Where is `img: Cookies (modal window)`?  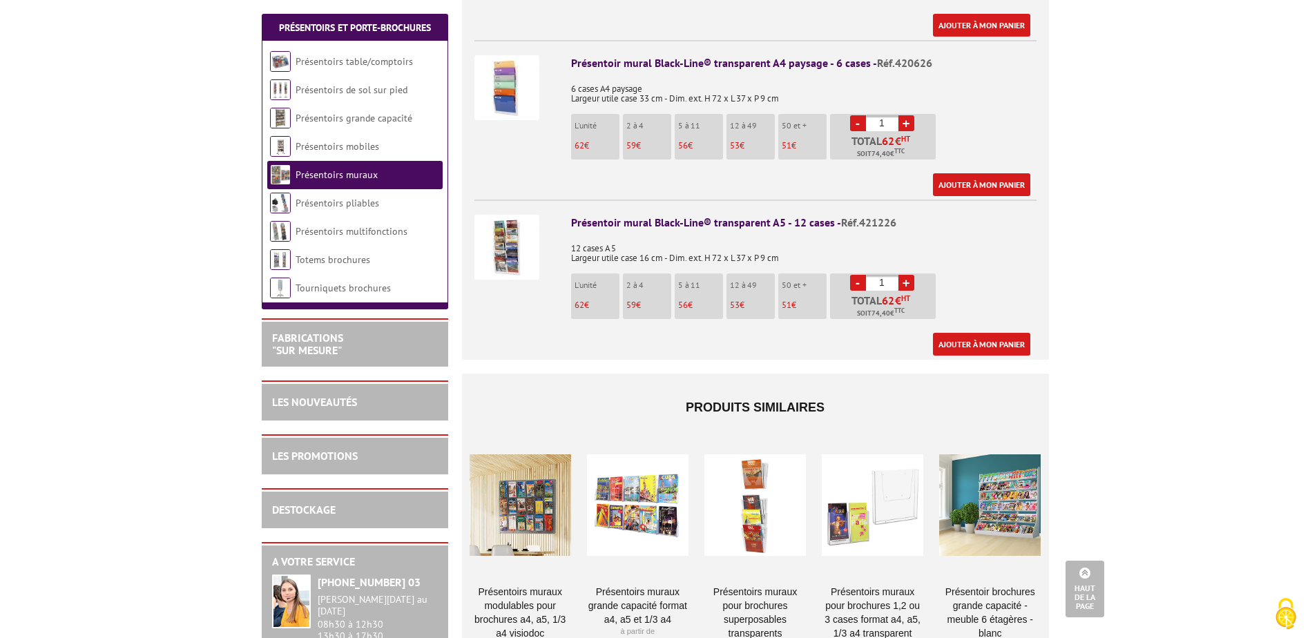 img: Cookies (modal window) is located at coordinates (1286, 614).